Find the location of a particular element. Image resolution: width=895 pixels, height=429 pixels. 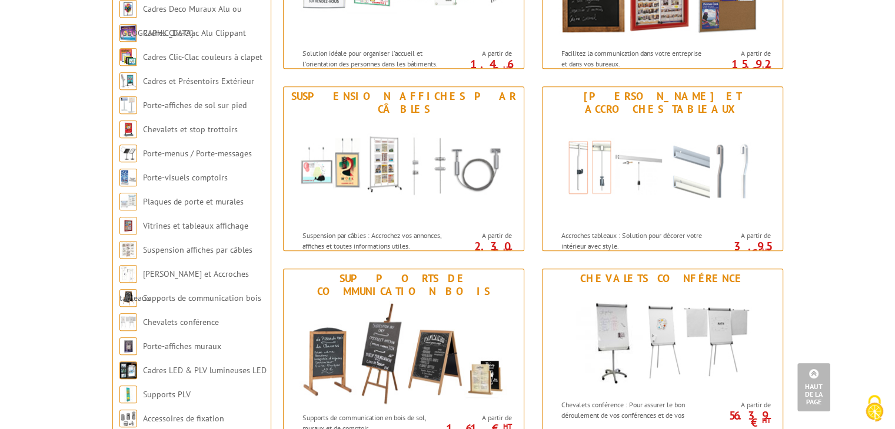

a: Porte-menus / Porte-messages is located at coordinates (197, 154).